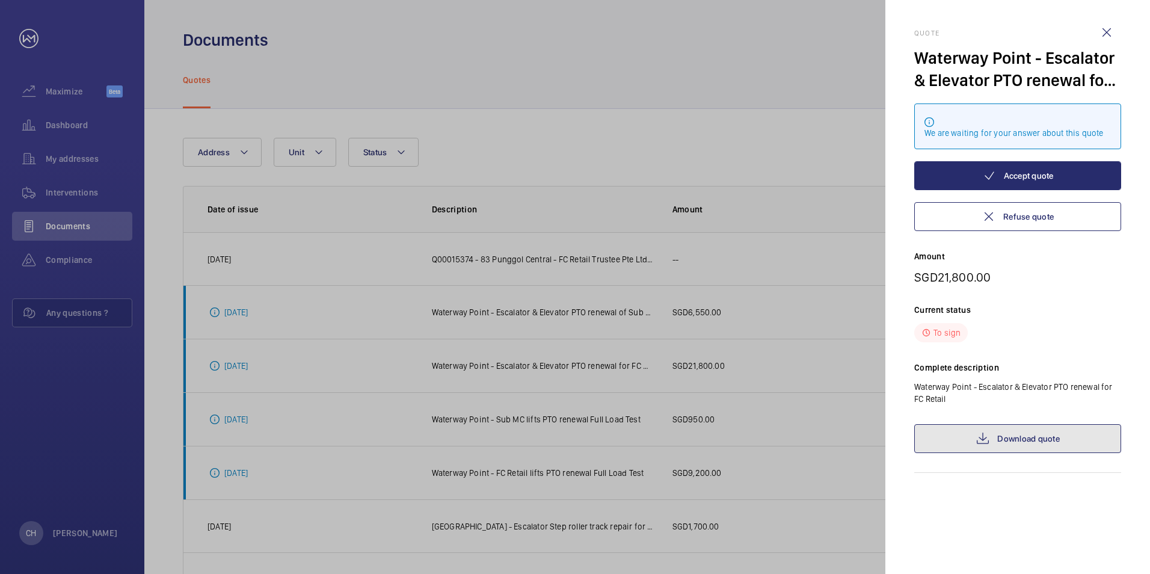 The height and width of the screenshot is (574, 1150). Describe the element at coordinates (1017, 176) in the screenshot. I see `button: Accept quote` at that location.